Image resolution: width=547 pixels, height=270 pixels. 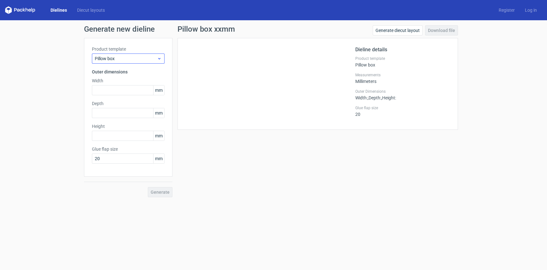 What do you see at coordinates (403, 50) in the screenshot?
I see `h2: Dieline details` at bounding box center [403, 50].